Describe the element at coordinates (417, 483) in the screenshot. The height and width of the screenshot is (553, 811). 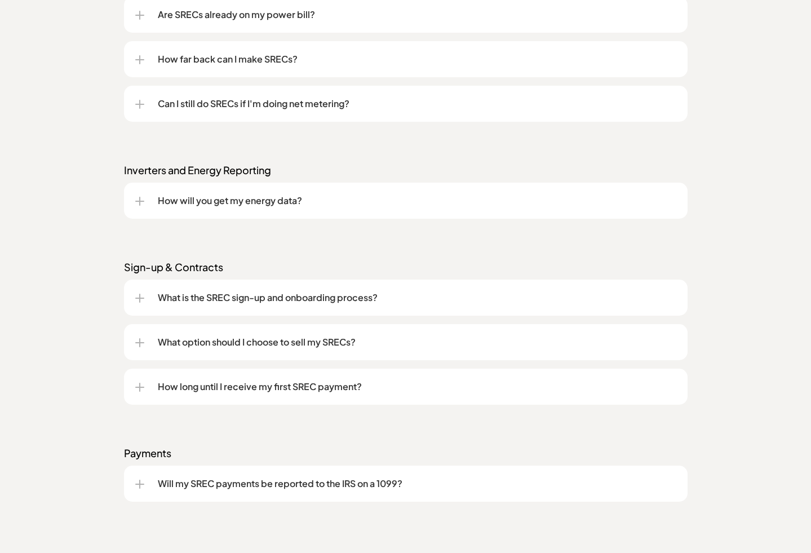
I see `p: Will my SREC payments be reported to the IRS on a 1099?` at that location.